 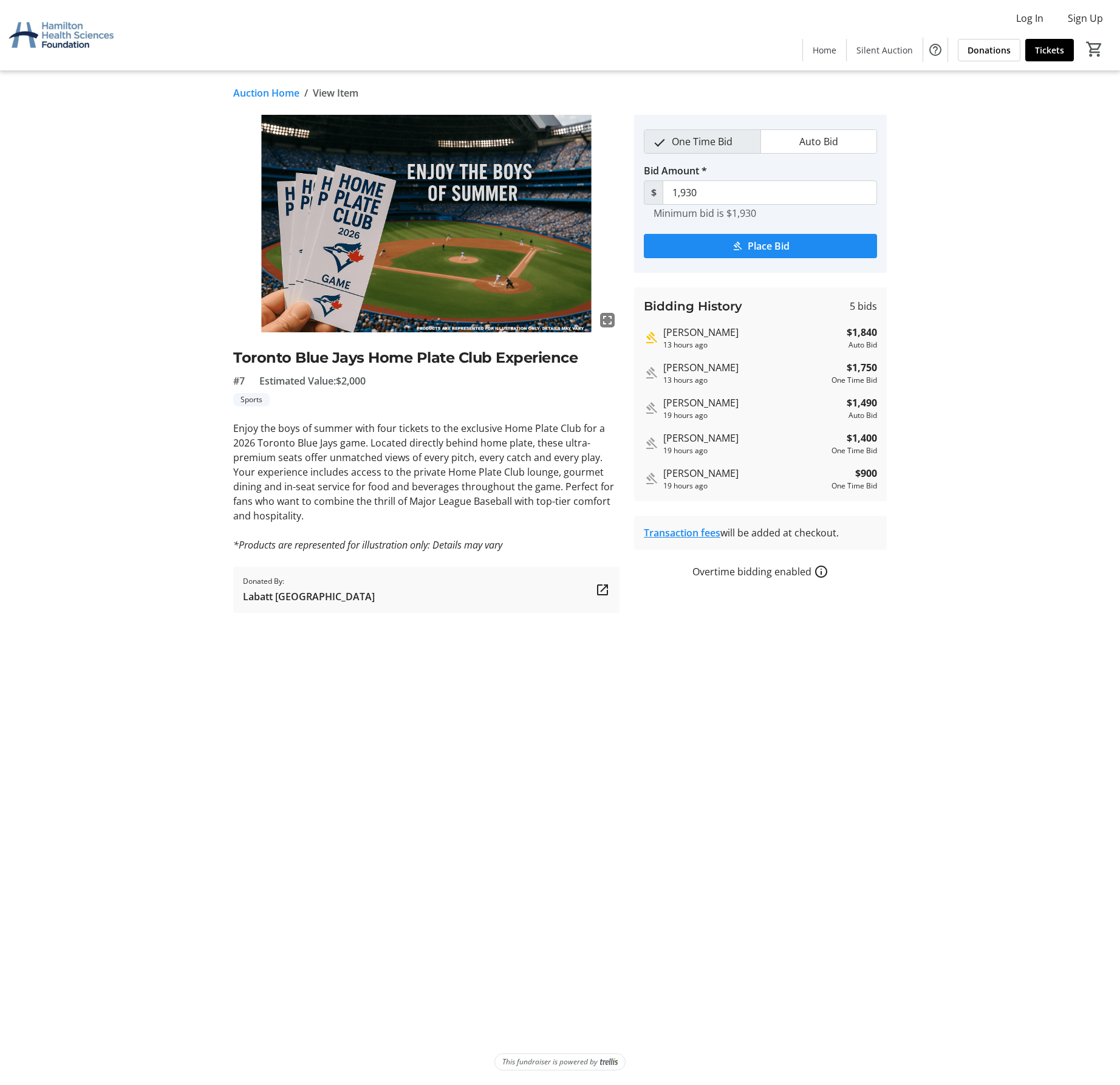 I want to click on span: 5 bids, so click(x=863, y=306).